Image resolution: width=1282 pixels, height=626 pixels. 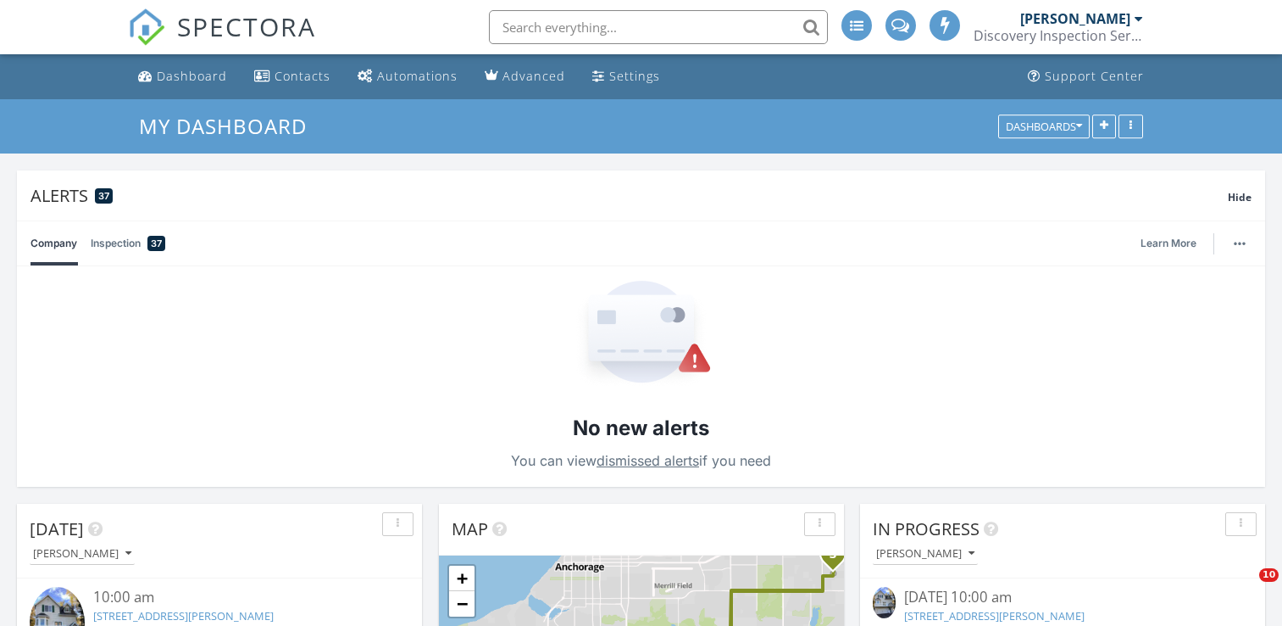 I want to click on button: Dashboards, so click(x=1044, y=126).